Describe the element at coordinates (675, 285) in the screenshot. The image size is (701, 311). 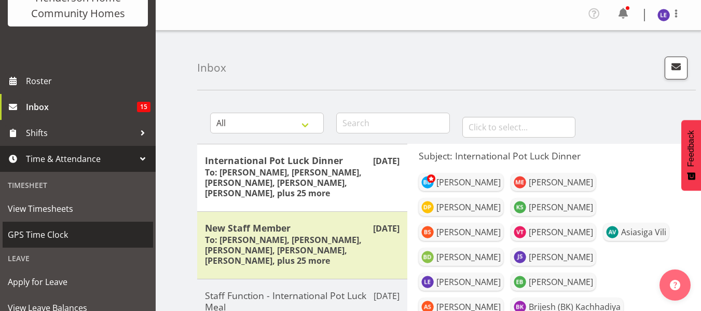
I see `img: help-xxl-2.png` at that location.